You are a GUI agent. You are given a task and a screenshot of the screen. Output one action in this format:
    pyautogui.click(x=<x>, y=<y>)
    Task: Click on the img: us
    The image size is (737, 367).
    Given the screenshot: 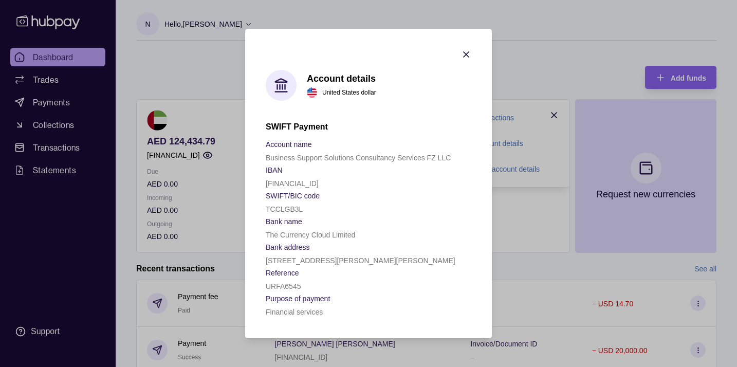 What is the action you would take?
    pyautogui.click(x=312, y=93)
    